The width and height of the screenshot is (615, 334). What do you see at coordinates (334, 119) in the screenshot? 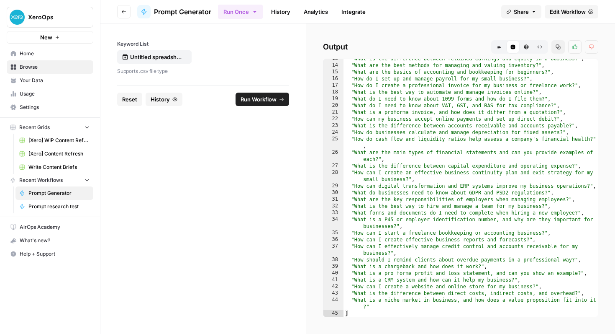
I see `div: 22` at bounding box center [334, 119].